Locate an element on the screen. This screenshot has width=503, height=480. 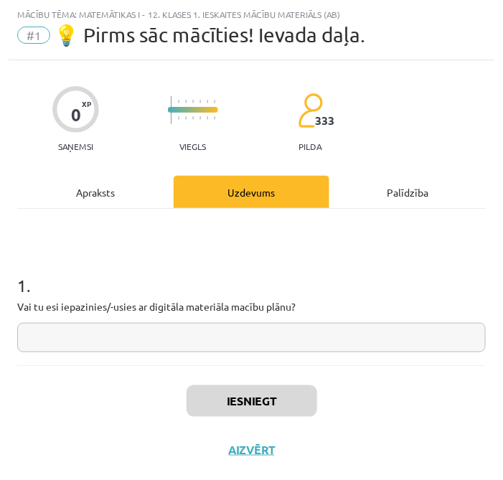
p: Viegls is located at coordinates (192, 146).